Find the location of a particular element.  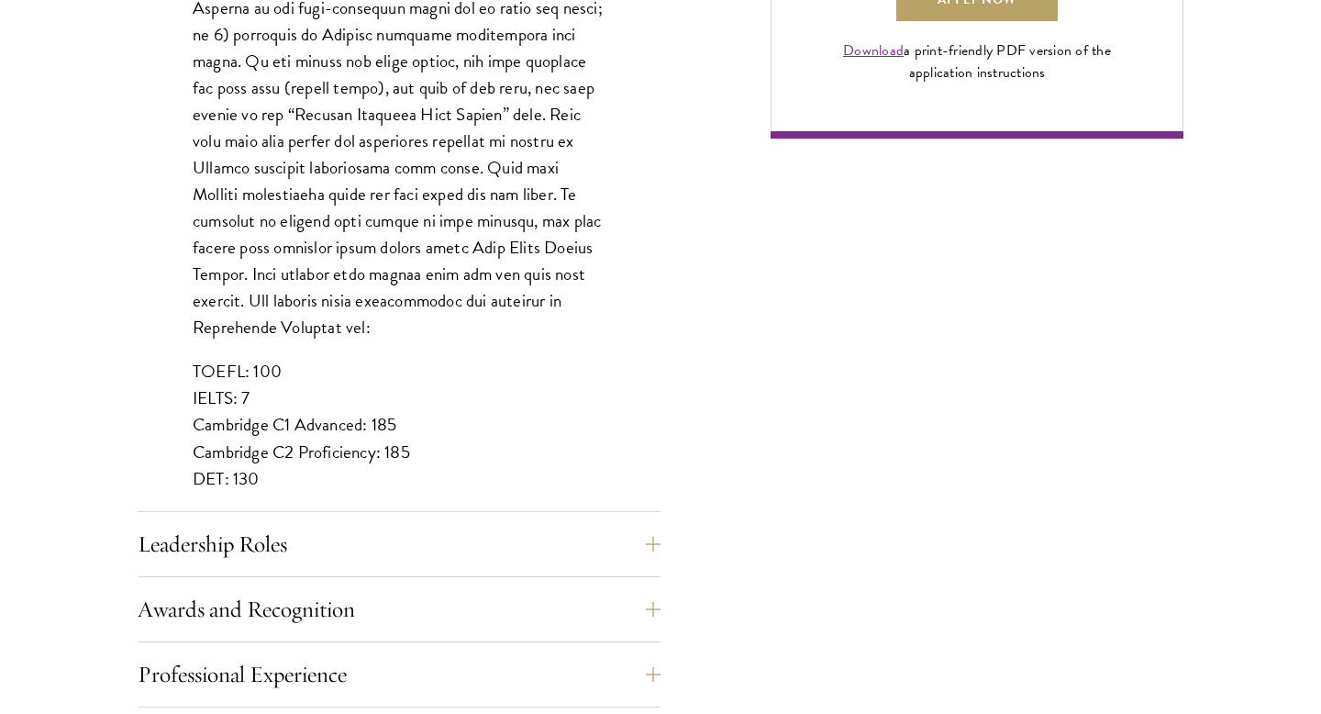

a: Download is located at coordinates (873, 50).